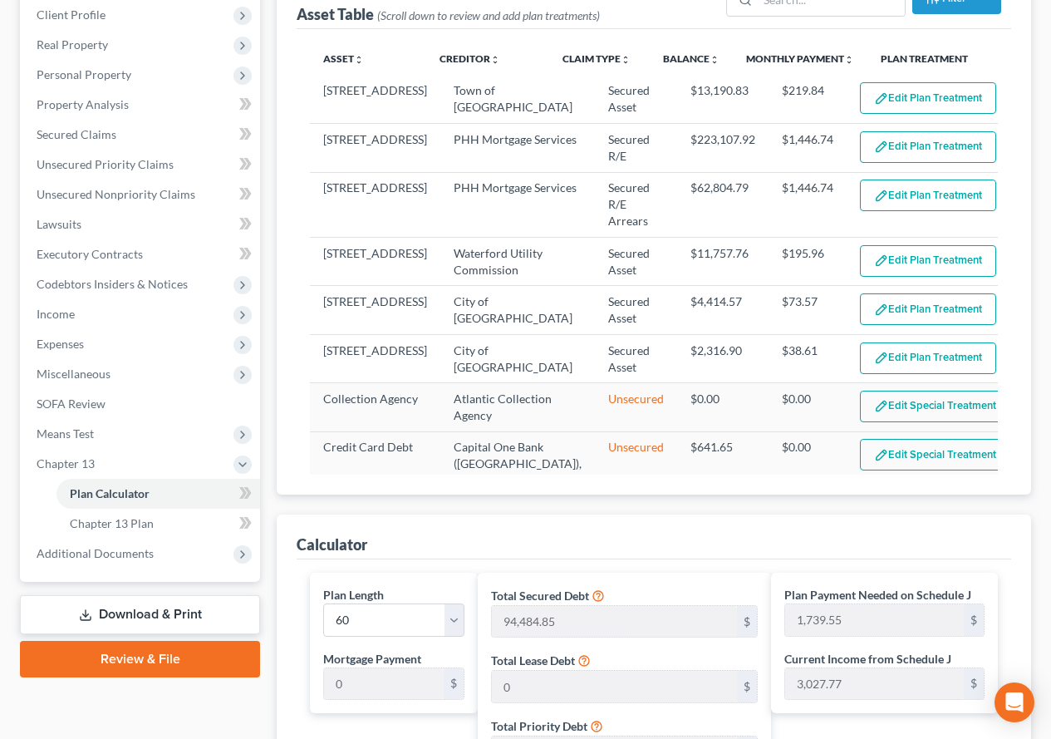 The image size is (1051, 739). I want to click on td: Waterford Utility Commission, so click(518, 262).